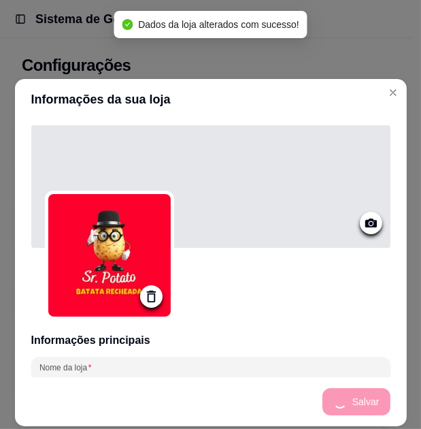 The width and height of the screenshot is (421, 429). Describe the element at coordinates (127, 25) in the screenshot. I see `span: check-circle` at that location.